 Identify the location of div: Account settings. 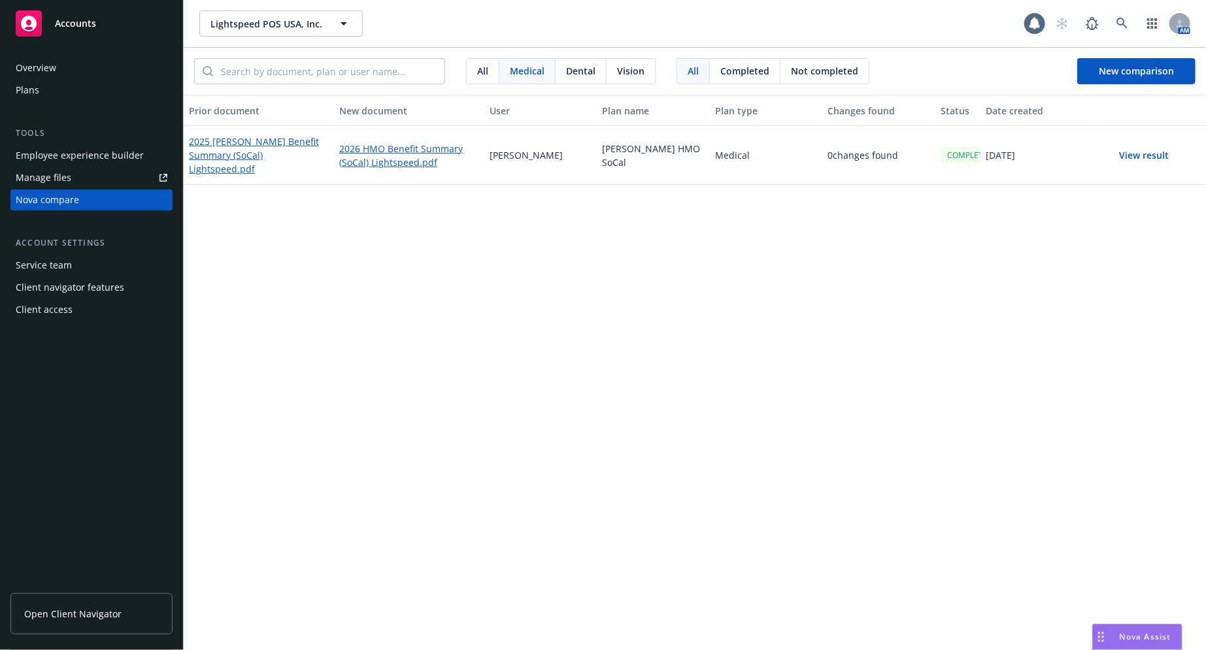
(92, 243).